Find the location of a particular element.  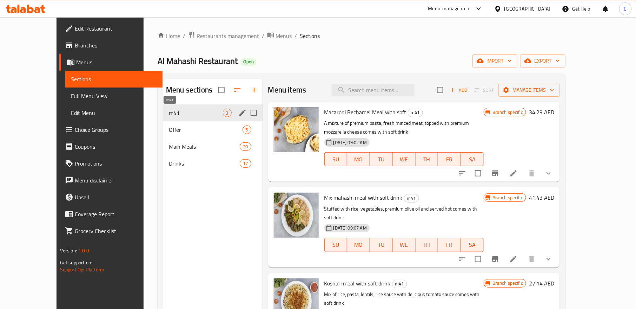

span: Branches is located at coordinates (116, 45).